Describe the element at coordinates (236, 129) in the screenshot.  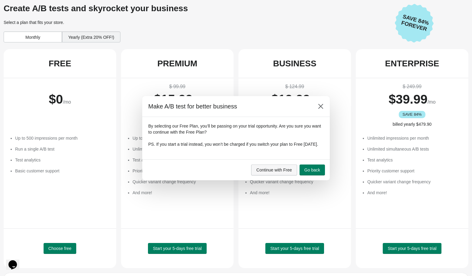
I see `p: By selecting our Free Plan, you’ll be passing on your trial opportunity. Are you sure you want to...` at that location.